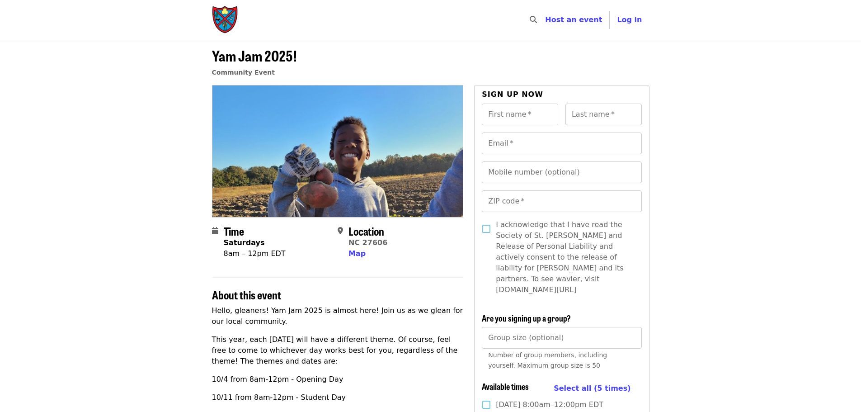 The image size is (861, 412). What do you see at coordinates (225, 20) in the screenshot?
I see `img: Society of St. Andrew - Home` at bounding box center [225, 20].